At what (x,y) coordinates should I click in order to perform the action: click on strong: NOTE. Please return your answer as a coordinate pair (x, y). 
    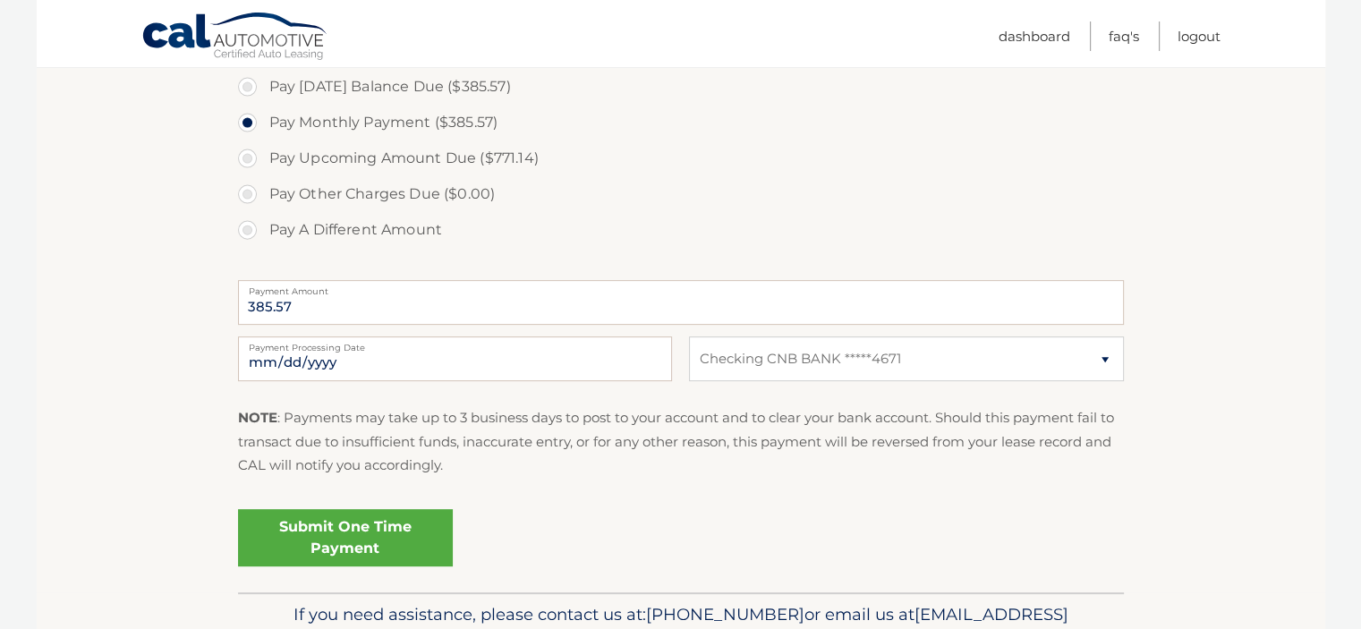
    Looking at the image, I should click on (258, 417).